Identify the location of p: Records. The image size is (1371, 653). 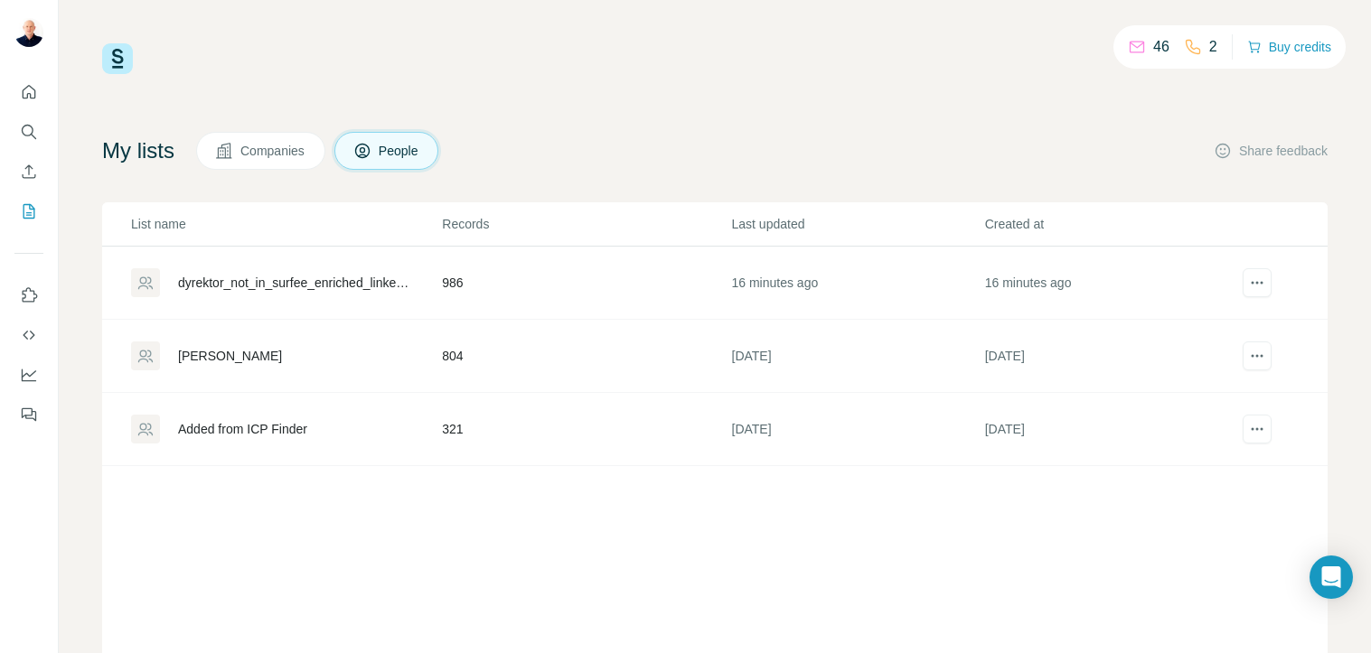
(586, 224).